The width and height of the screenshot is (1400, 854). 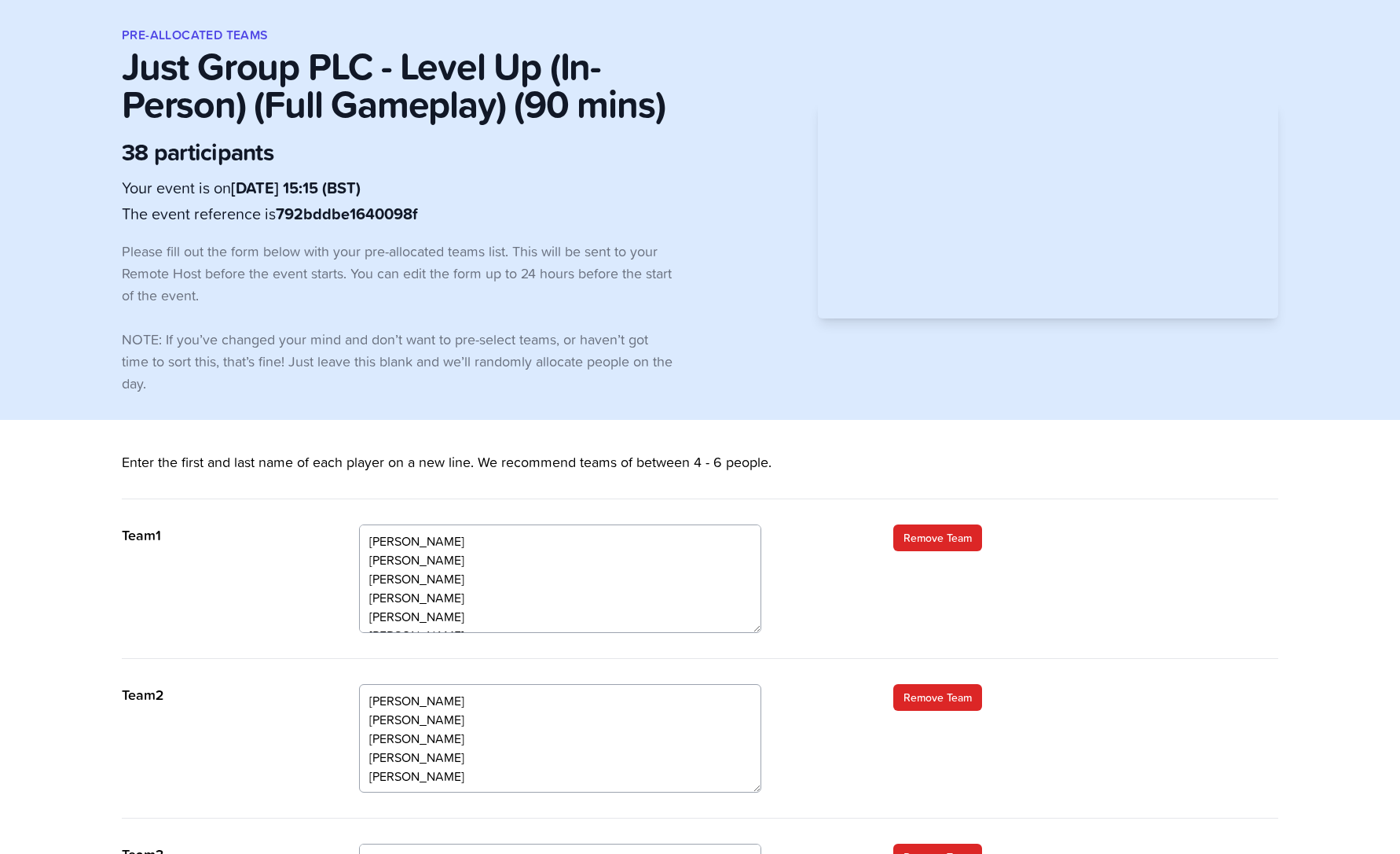 I want to click on span: 1, so click(x=158, y=535).